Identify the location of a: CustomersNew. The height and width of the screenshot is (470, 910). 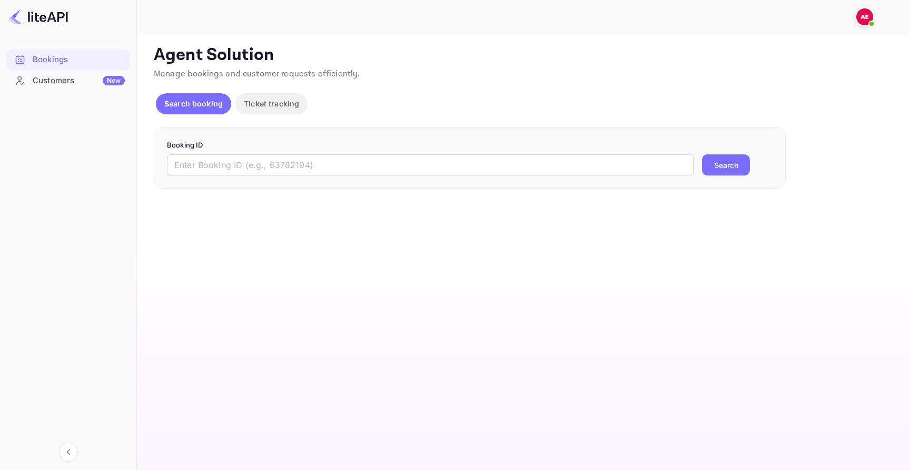
(68, 80).